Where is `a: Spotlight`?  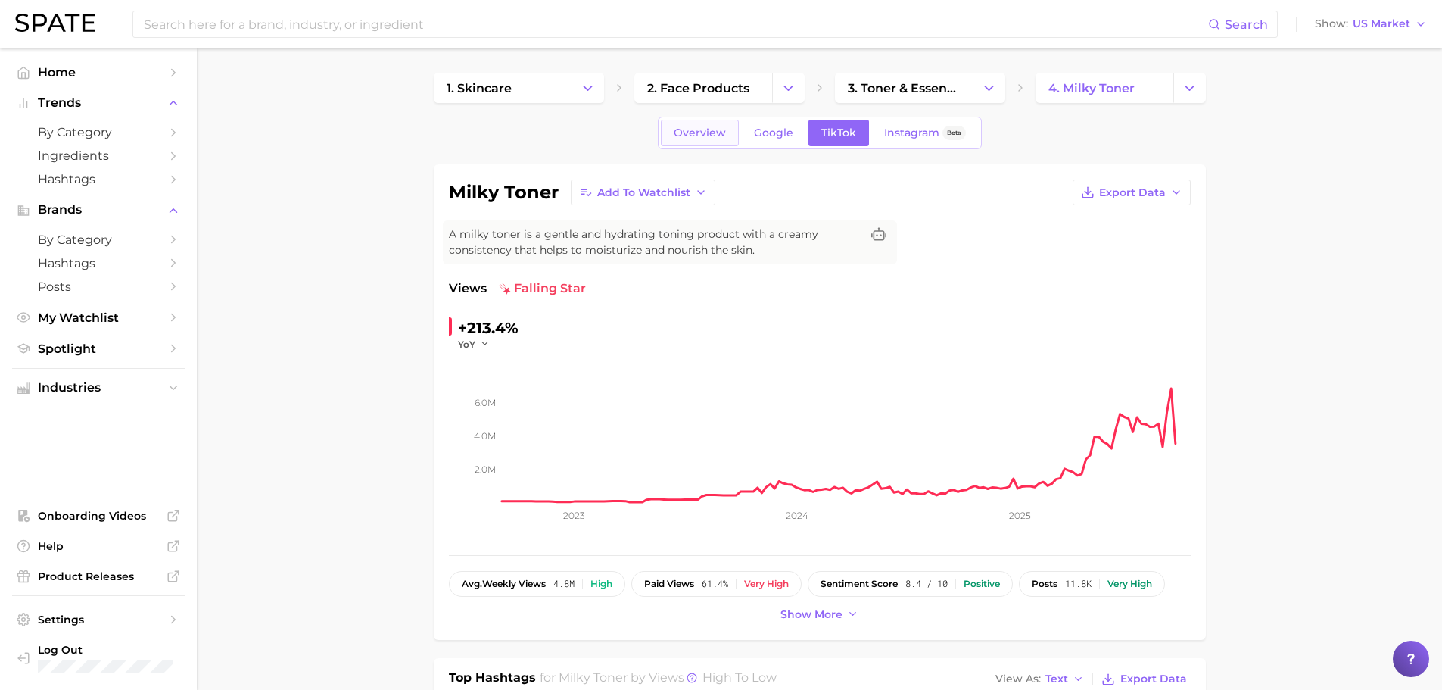 a: Spotlight is located at coordinates (98, 348).